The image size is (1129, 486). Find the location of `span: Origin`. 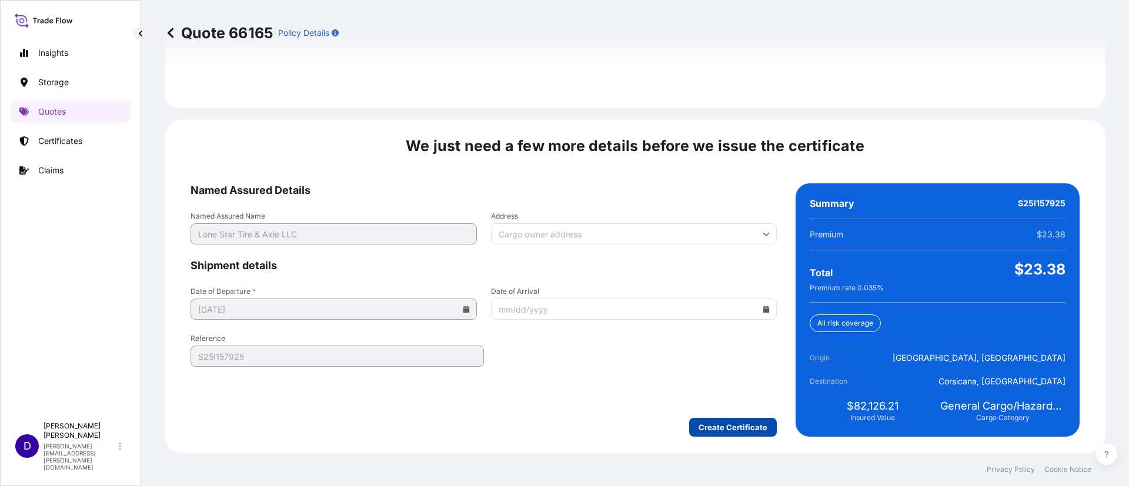

span: Origin is located at coordinates (843, 358).